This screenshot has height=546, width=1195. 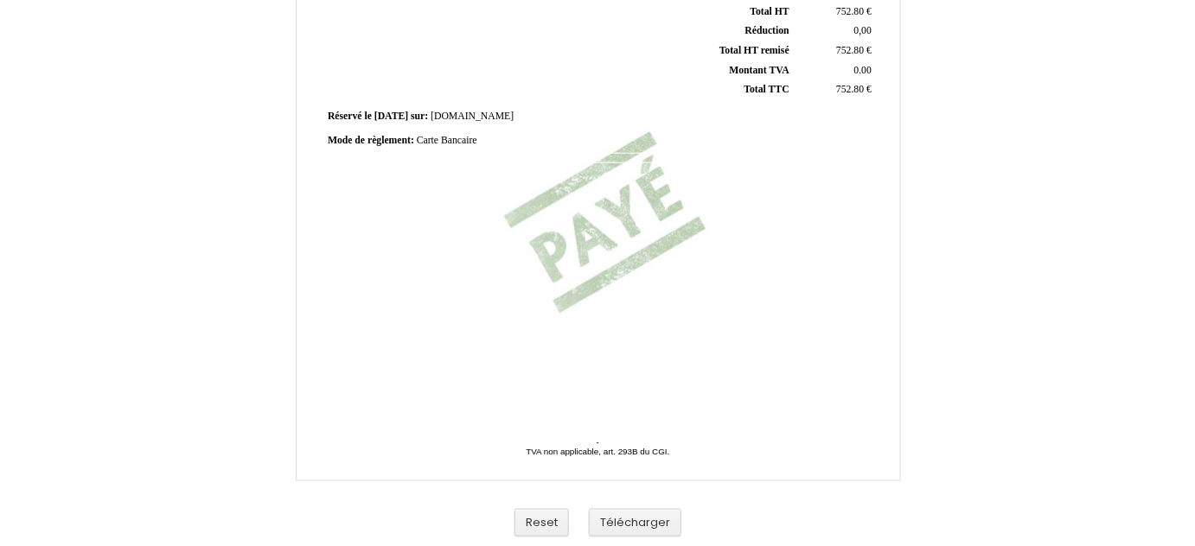 What do you see at coordinates (371, 140) in the screenshot?
I see `span: Mode de règlement:` at bounding box center [371, 140].